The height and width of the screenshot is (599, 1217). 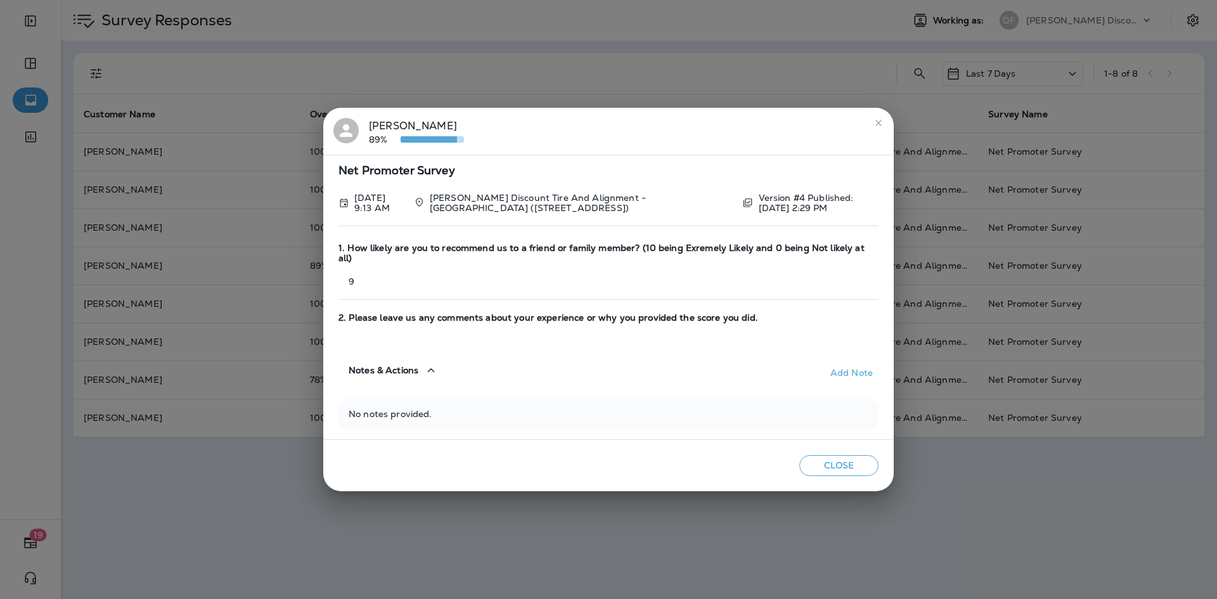 I want to click on p: 9, so click(x=609, y=281).